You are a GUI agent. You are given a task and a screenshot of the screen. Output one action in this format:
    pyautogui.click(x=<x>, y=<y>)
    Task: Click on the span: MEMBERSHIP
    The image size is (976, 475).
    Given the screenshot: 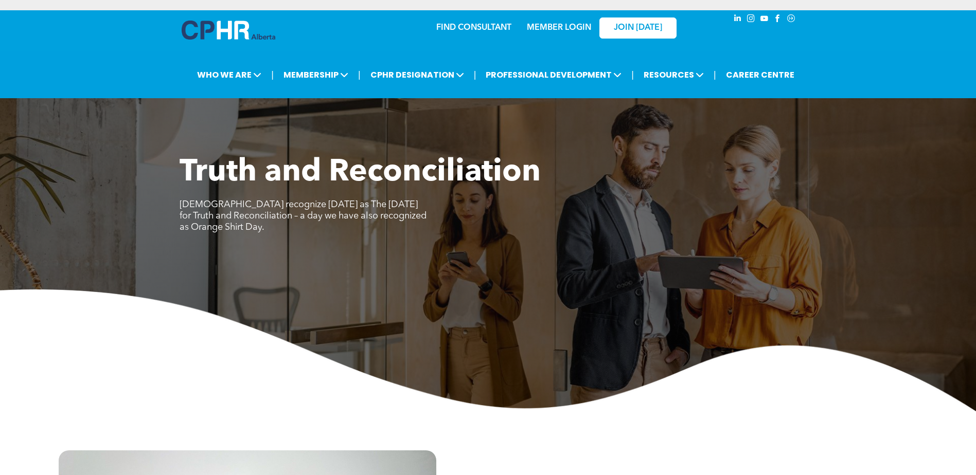 What is the action you would take?
    pyautogui.click(x=316, y=75)
    